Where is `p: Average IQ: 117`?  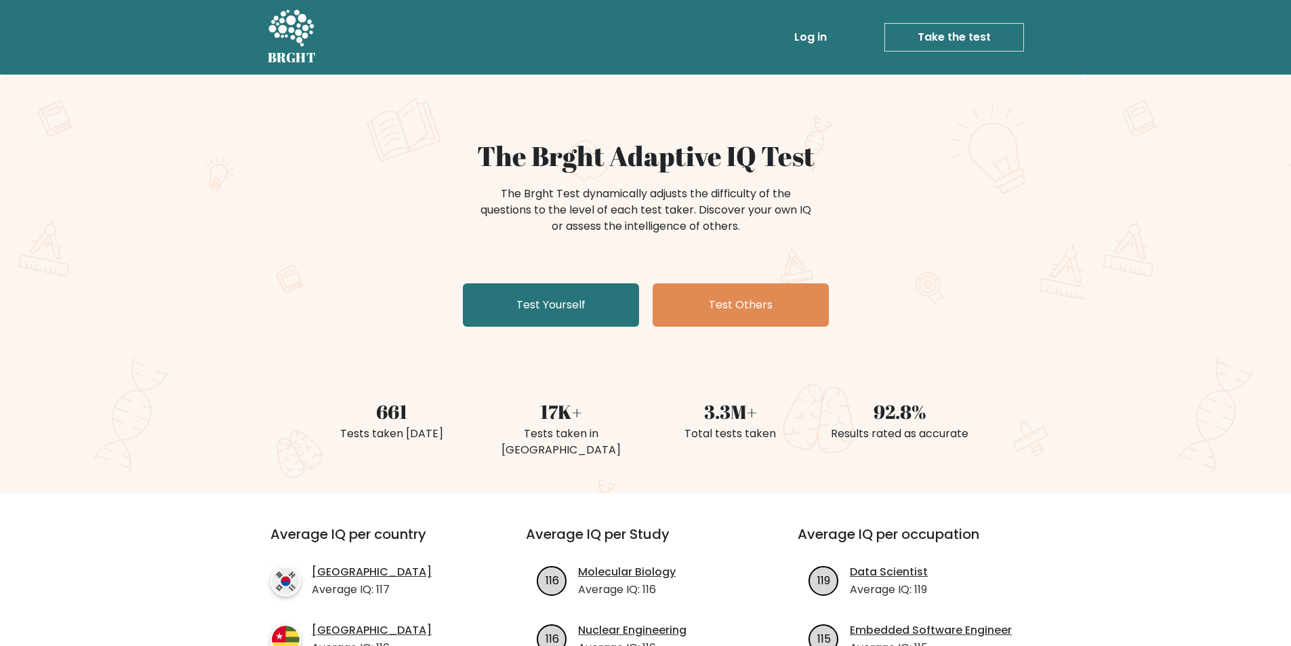 p: Average IQ: 117 is located at coordinates (371, 589).